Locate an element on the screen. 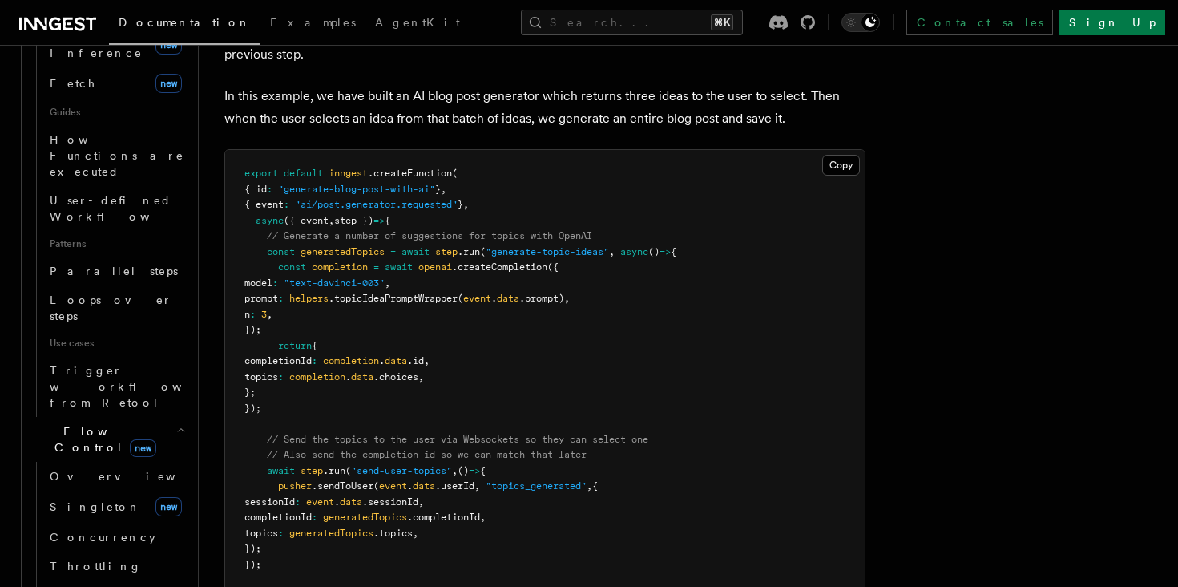  span: .topicIdeaPromptWrapper is located at coordinates (393, 298).